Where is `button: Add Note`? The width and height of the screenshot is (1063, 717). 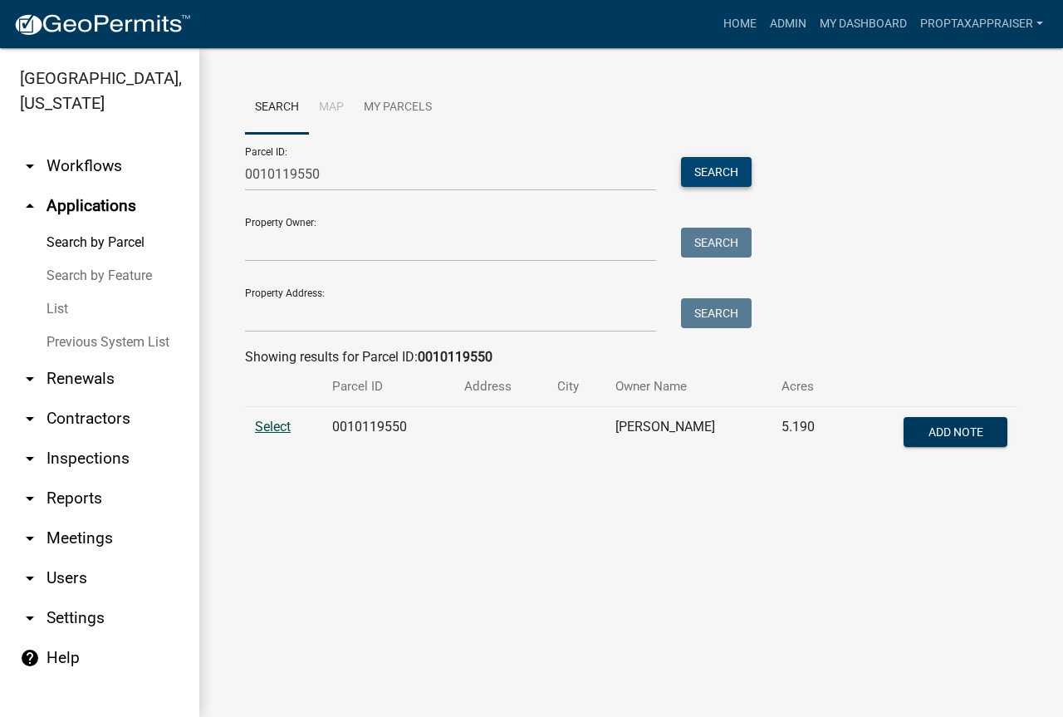
button: Add Note is located at coordinates (955, 432).